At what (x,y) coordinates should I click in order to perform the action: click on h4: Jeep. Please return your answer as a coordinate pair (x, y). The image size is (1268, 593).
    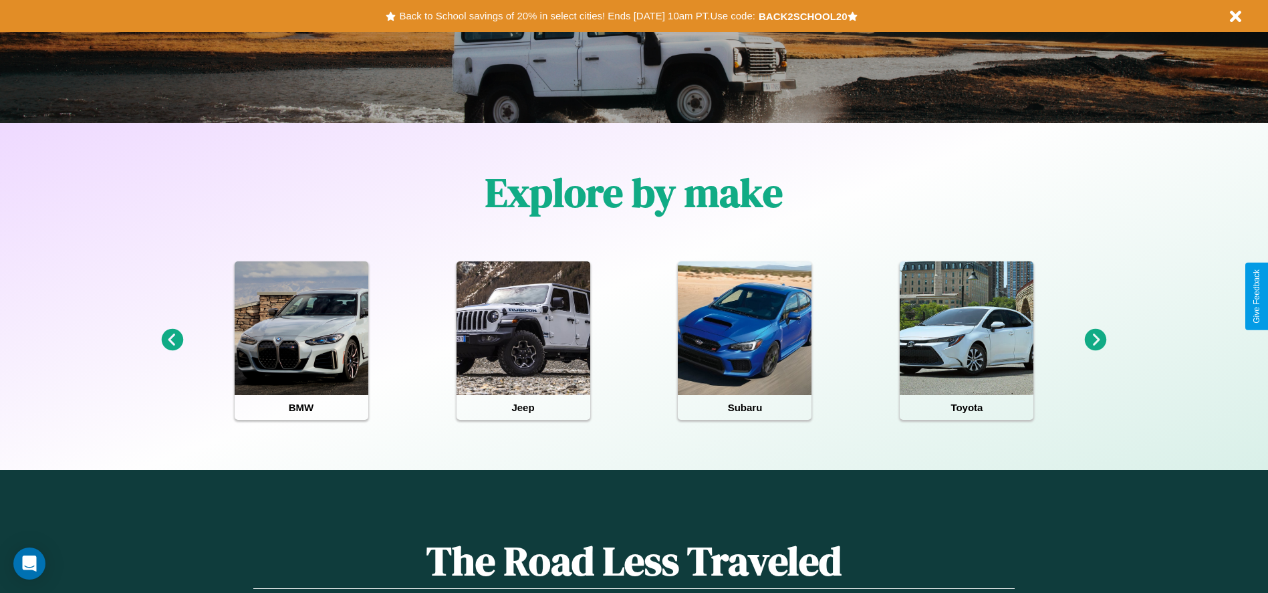
    Looking at the image, I should click on (523, 407).